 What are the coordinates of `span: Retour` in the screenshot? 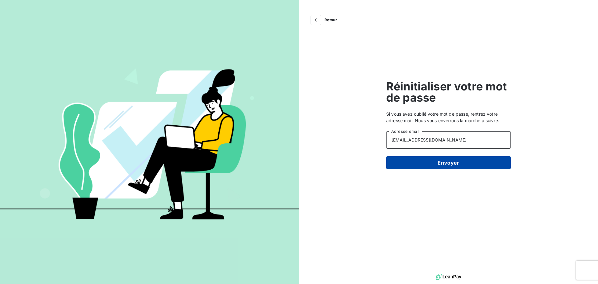 It's located at (331, 20).